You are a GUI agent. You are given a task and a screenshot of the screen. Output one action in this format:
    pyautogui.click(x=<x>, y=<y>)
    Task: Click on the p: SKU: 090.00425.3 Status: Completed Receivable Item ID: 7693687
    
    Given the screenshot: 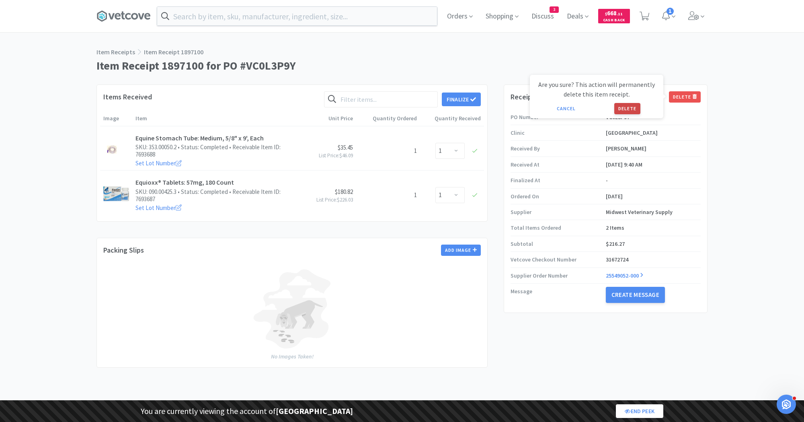 What is the action you would take?
    pyautogui.click(x=212, y=195)
    